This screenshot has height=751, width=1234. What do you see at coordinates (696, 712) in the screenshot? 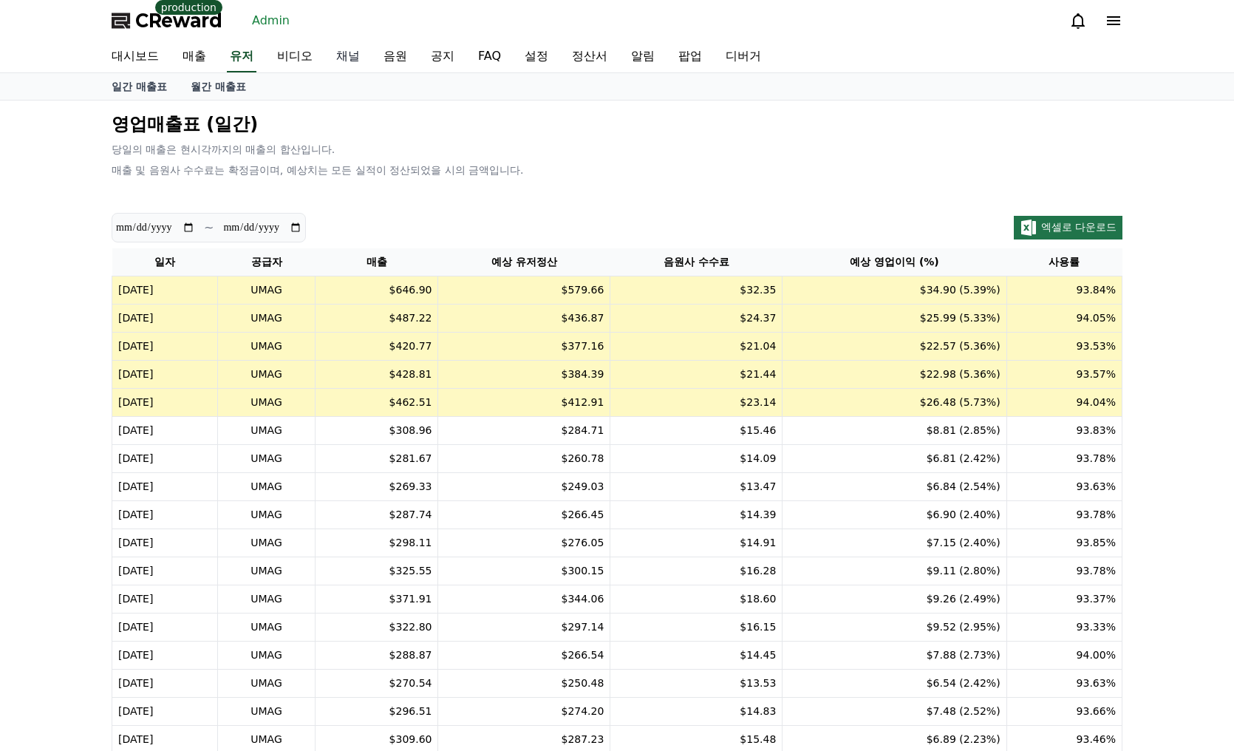
I see `td: $14.83` at bounding box center [696, 712].